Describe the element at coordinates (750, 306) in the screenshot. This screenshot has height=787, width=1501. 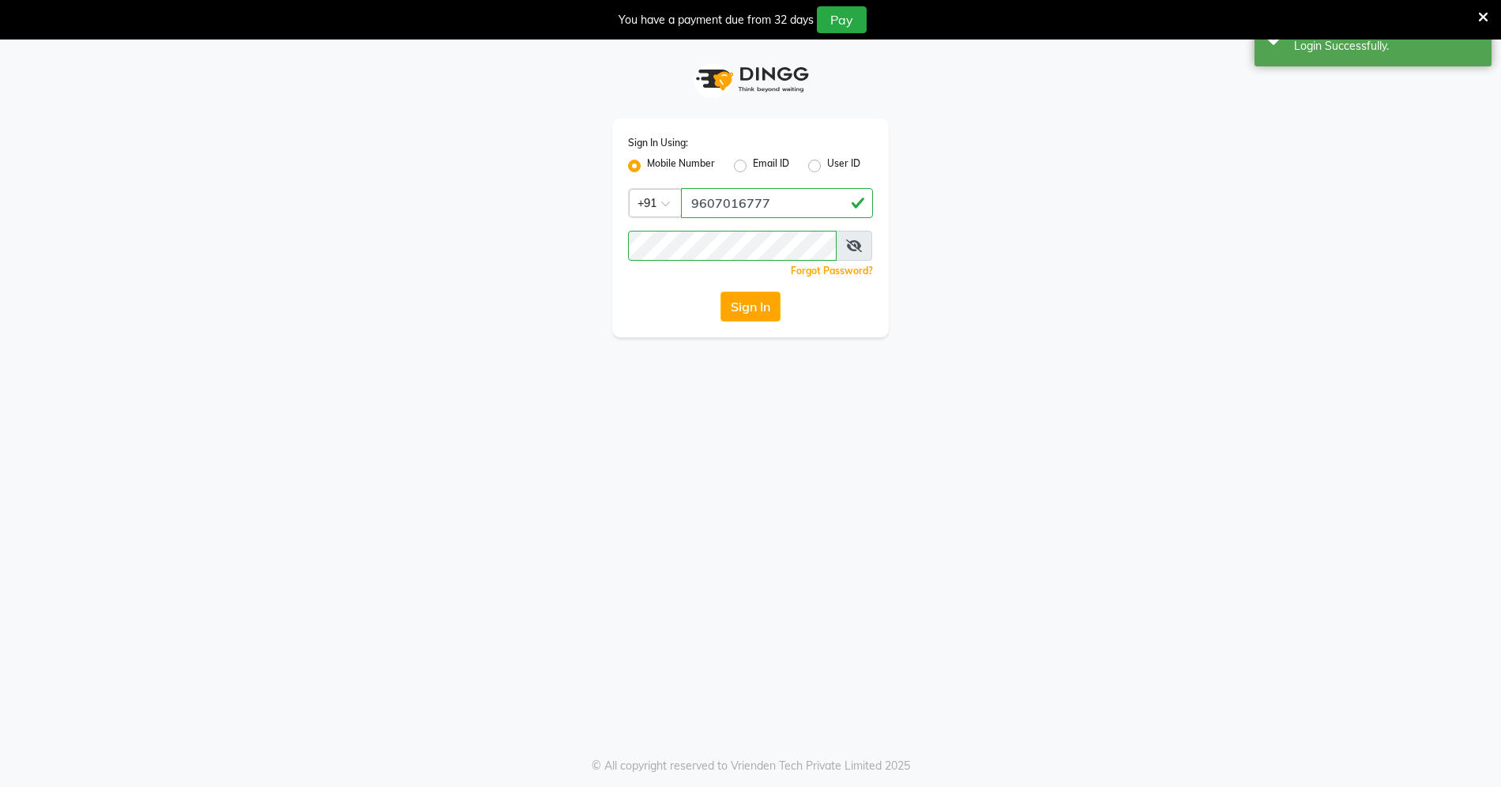
I see `button: Sign In` at that location.